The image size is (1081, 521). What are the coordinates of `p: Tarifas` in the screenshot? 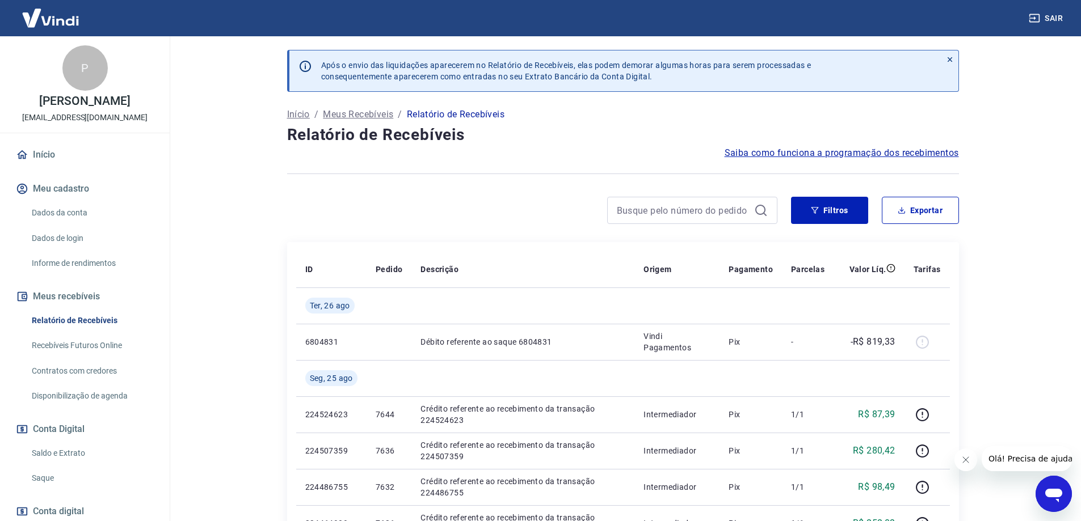 It's located at (927, 269).